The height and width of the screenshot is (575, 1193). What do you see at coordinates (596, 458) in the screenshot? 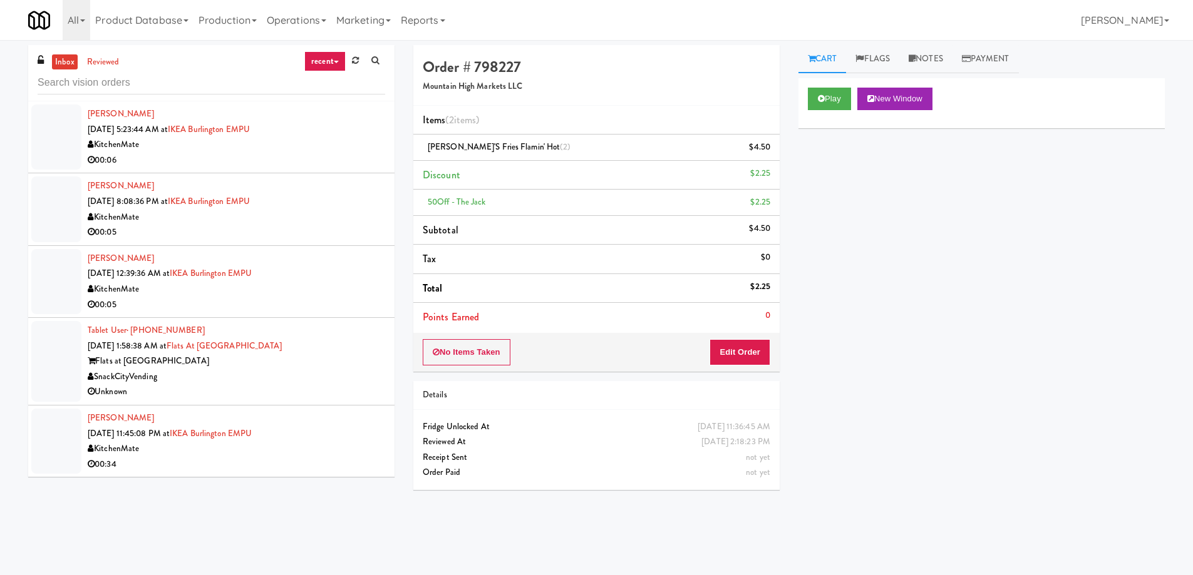
I see `div: Receipt Sent` at bounding box center [596, 458].